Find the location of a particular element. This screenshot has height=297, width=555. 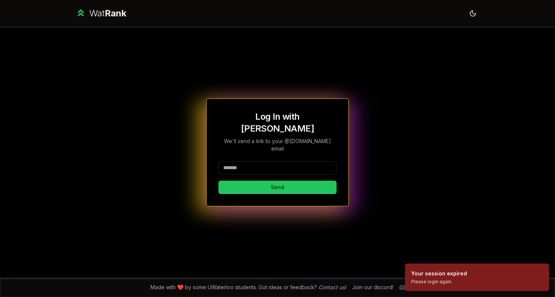

span: Made with ❤️ by some UWaterloo students. Got ideas or feedback? is located at coordinates (248, 287).